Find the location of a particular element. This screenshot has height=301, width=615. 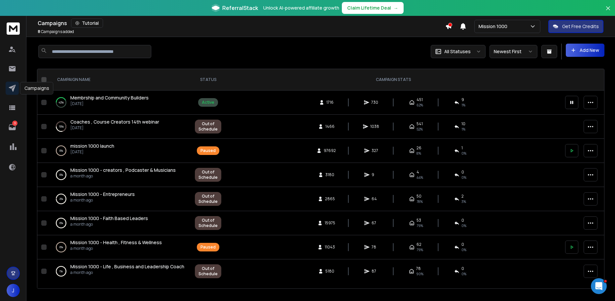

p: All Statuses is located at coordinates (457, 51).